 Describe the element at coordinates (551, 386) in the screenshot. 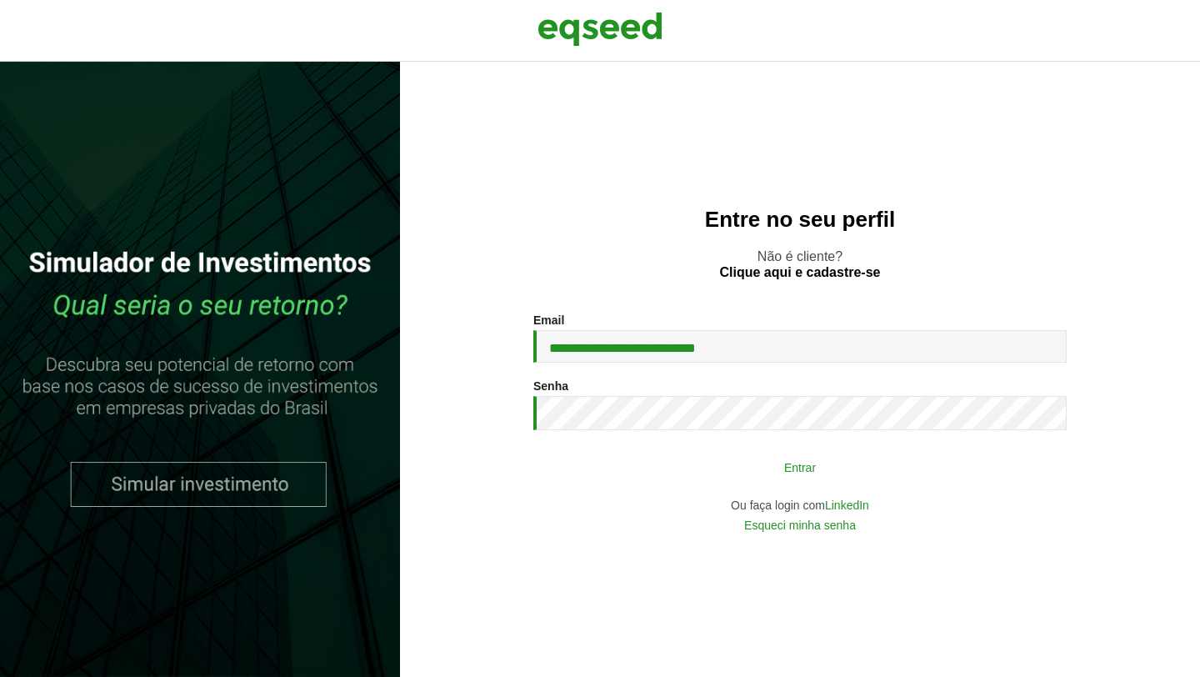

I see `label: Senha` at that location.